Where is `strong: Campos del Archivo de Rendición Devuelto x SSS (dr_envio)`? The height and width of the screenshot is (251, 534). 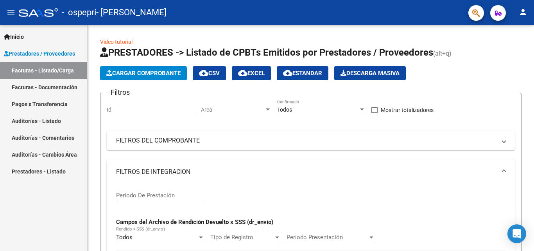 strong: Campos del Archivo de Rendición Devuelto x SSS (dr_envio) is located at coordinates (195, 222).